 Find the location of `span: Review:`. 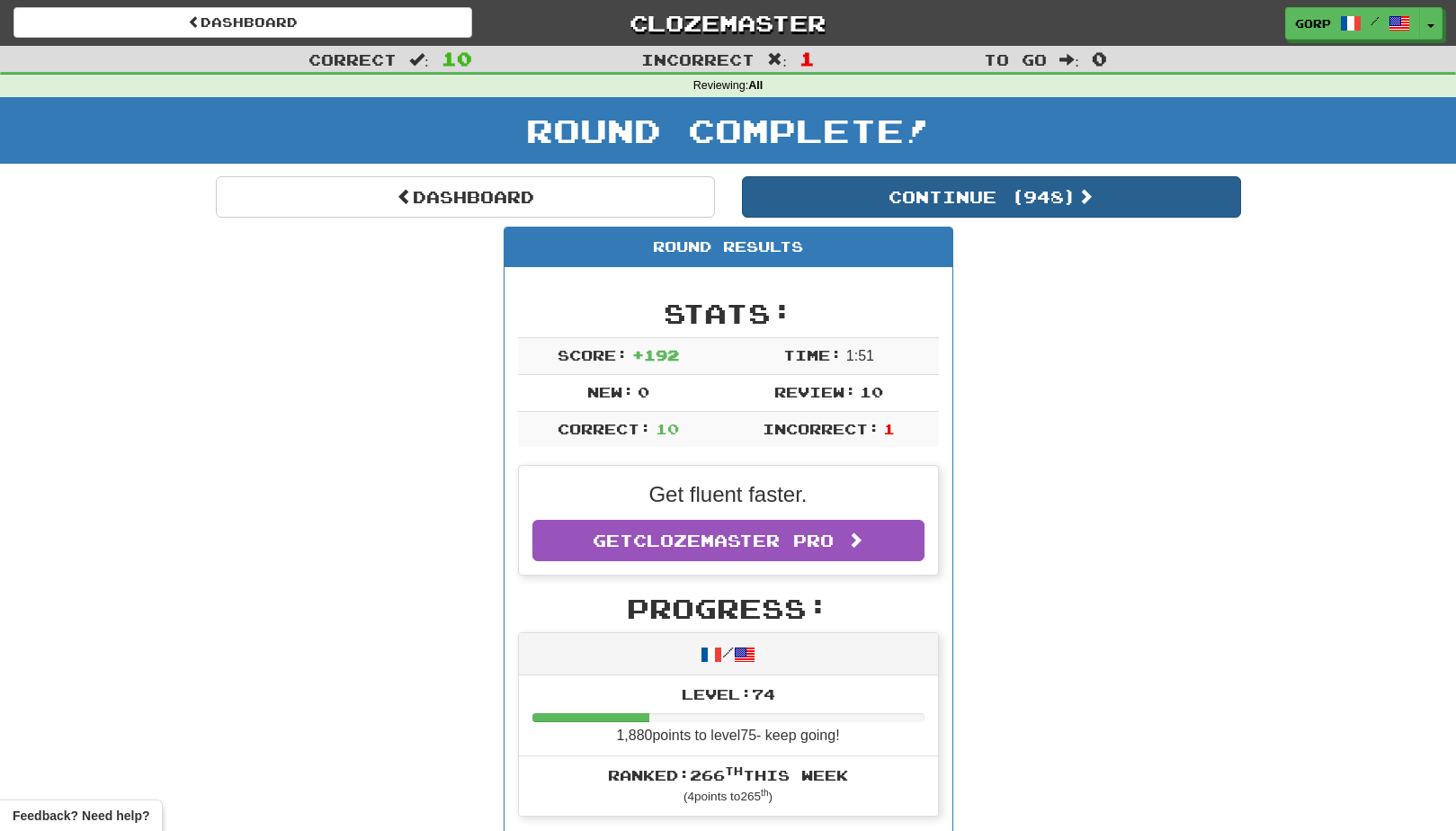

span: Review: is located at coordinates (815, 391).